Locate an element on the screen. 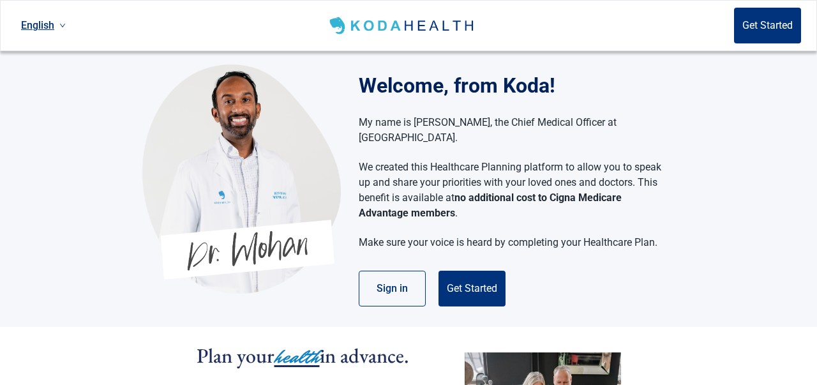 This screenshot has height=385, width=817. p: We created this Healthcare Planning platform to allow you to speak up and share your priorities w... is located at coordinates (510, 190).